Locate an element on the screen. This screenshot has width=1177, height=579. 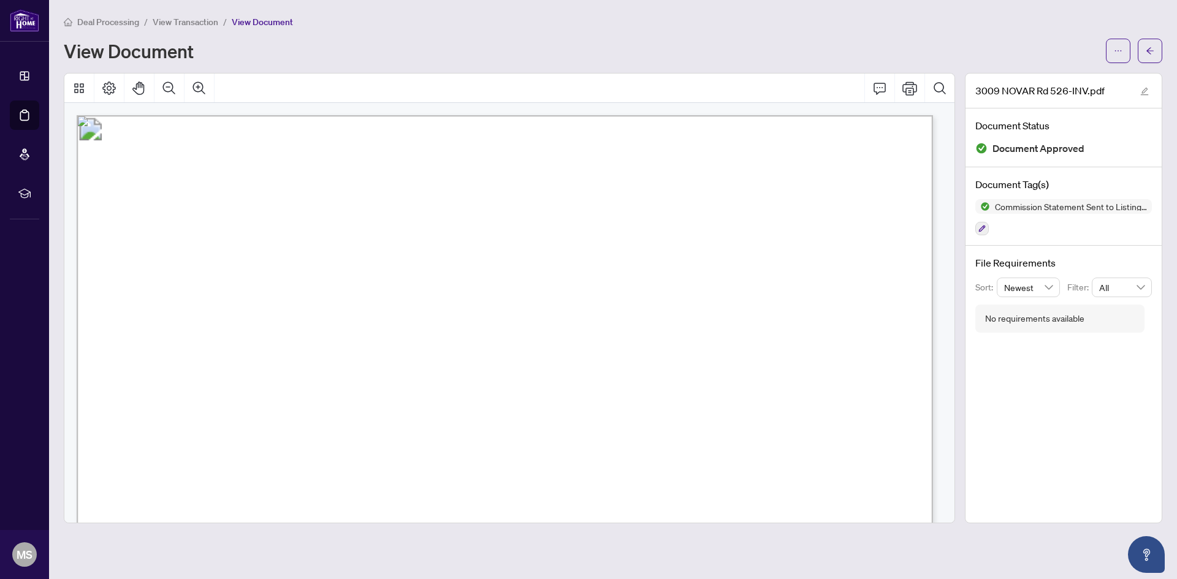
div: No requirements available is located at coordinates (1035, 319).